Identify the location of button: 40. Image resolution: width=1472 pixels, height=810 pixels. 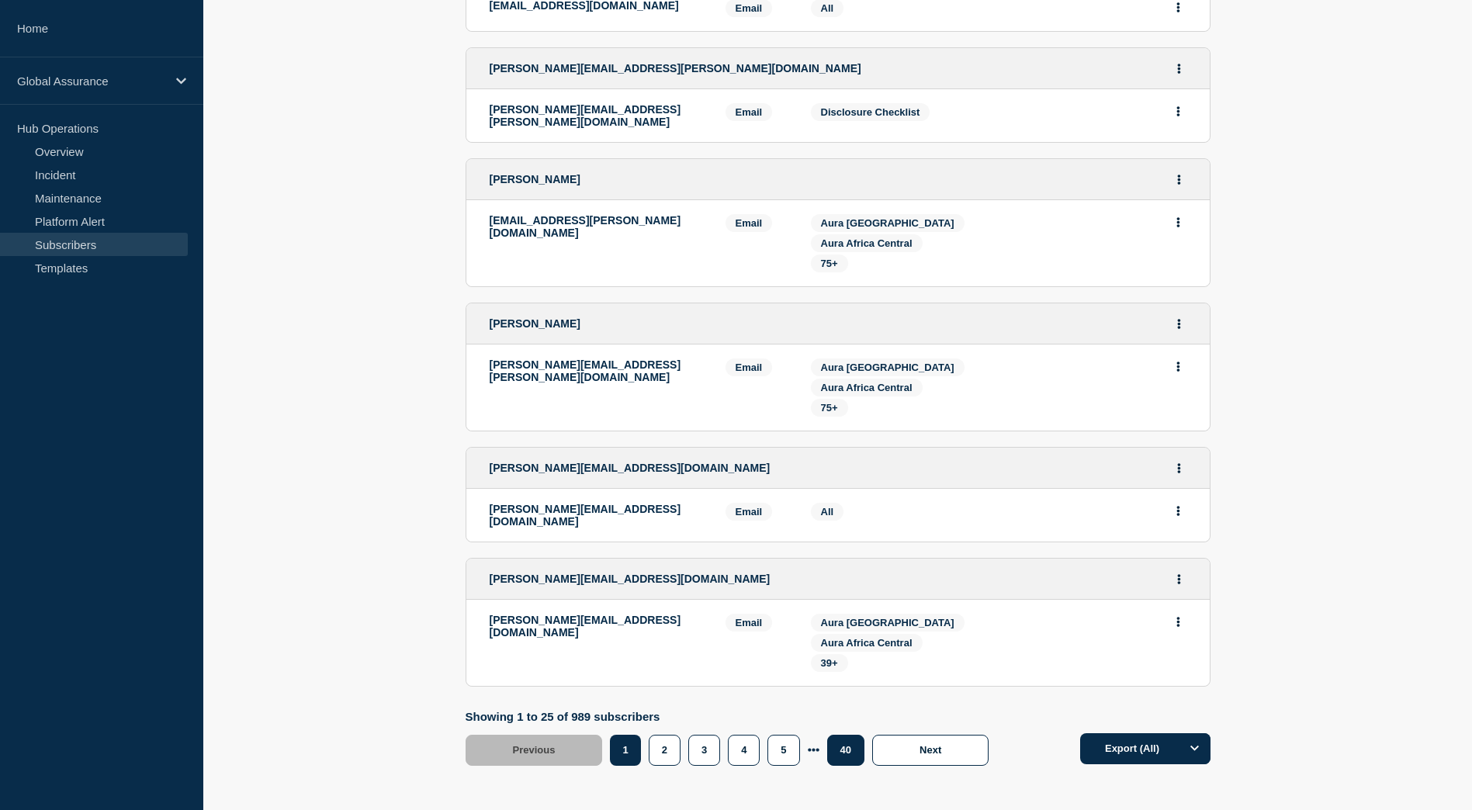
(846, 750).